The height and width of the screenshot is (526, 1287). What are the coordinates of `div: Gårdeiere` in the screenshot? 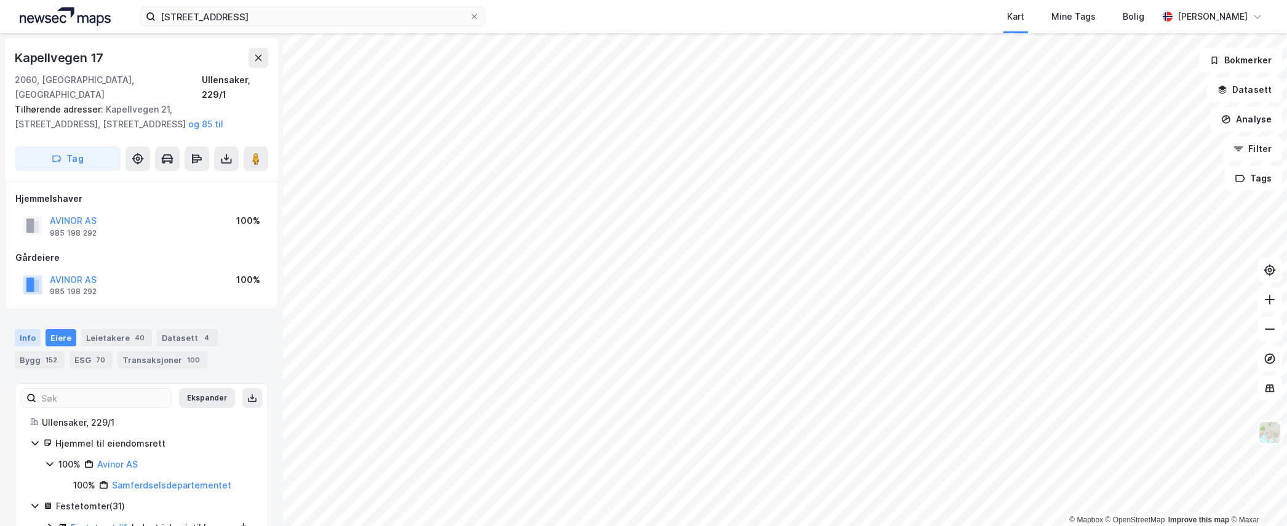 It's located at (142, 258).